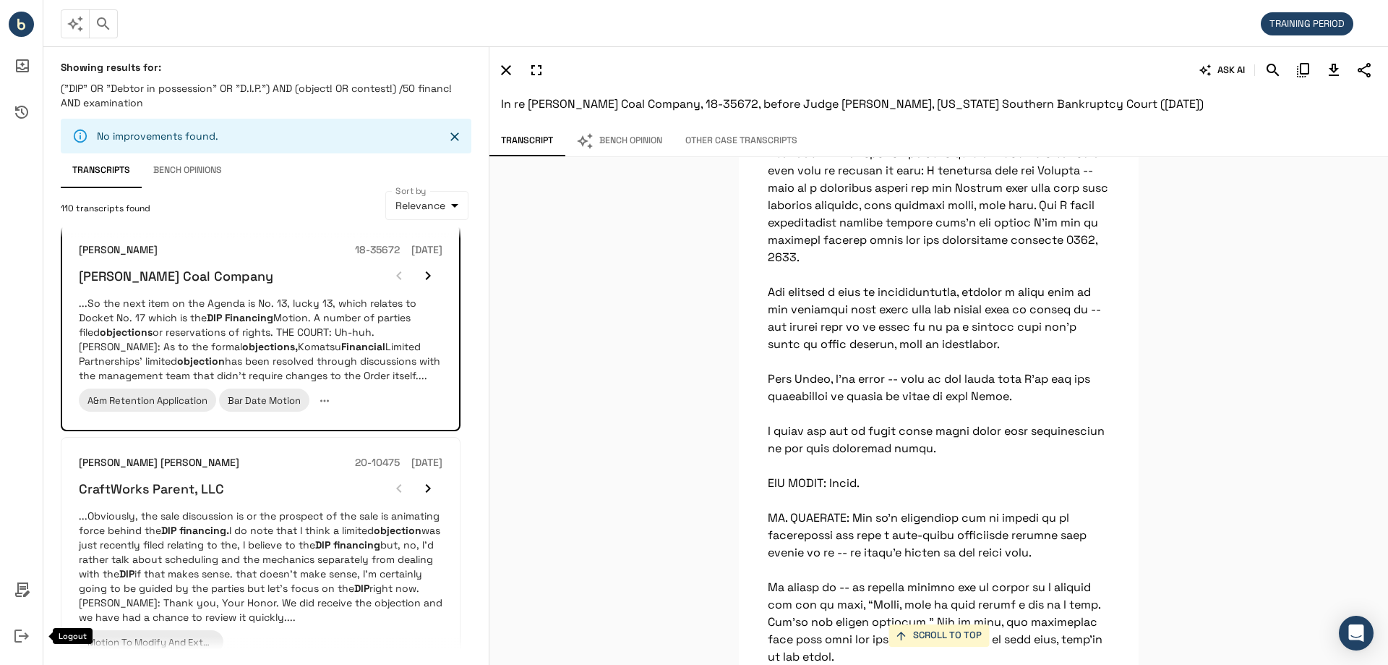  What do you see at coordinates (527, 141) in the screenshot?
I see `button: Transcript` at bounding box center [527, 141].